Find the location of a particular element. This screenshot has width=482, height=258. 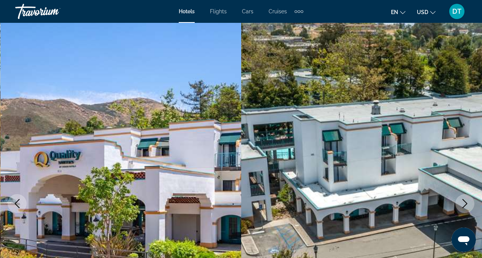

span: Hotels is located at coordinates (187, 11).